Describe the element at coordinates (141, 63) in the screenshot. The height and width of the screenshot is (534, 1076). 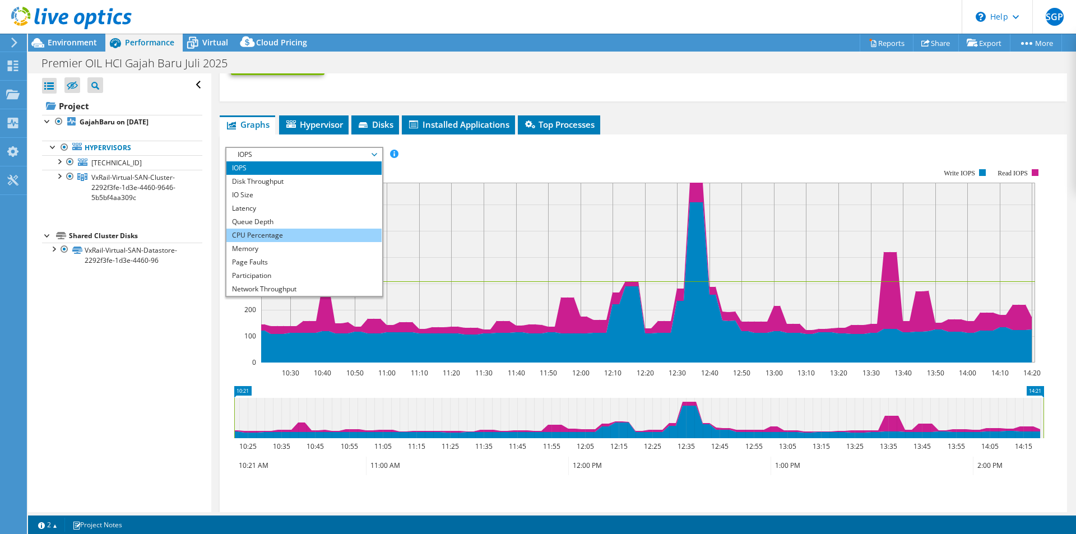
I see `h1: Premier OIL HCI Gajah Baru Juli 2025` at that location.